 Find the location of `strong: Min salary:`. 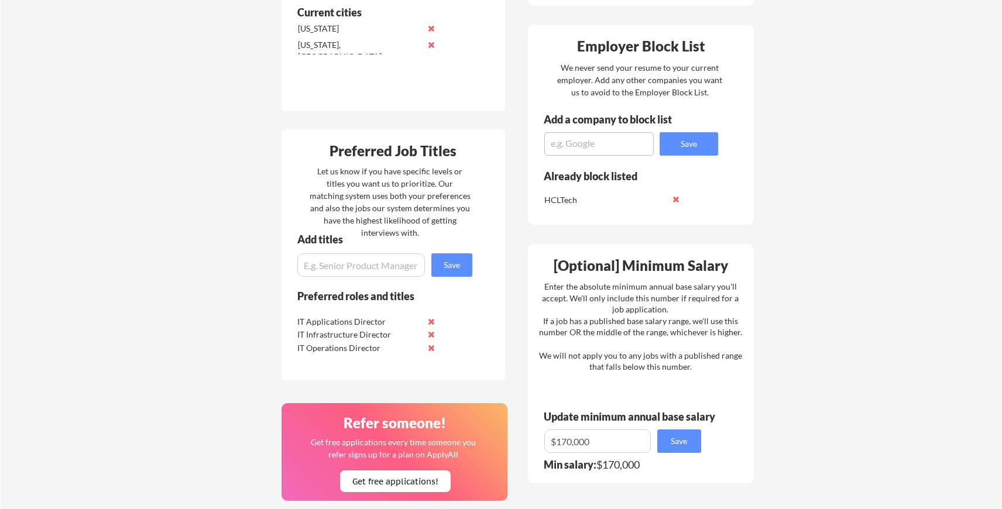

strong: Min salary: is located at coordinates (570, 465).